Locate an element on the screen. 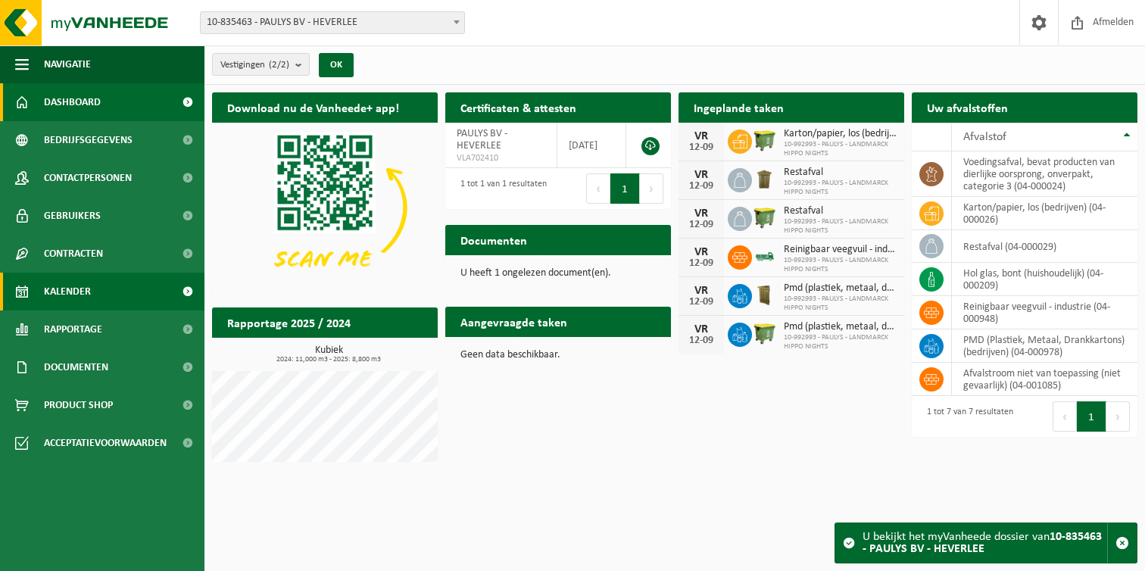 This screenshot has height=571, width=1145. span: Karton/papier, los (bedrijven) is located at coordinates (840, 134).